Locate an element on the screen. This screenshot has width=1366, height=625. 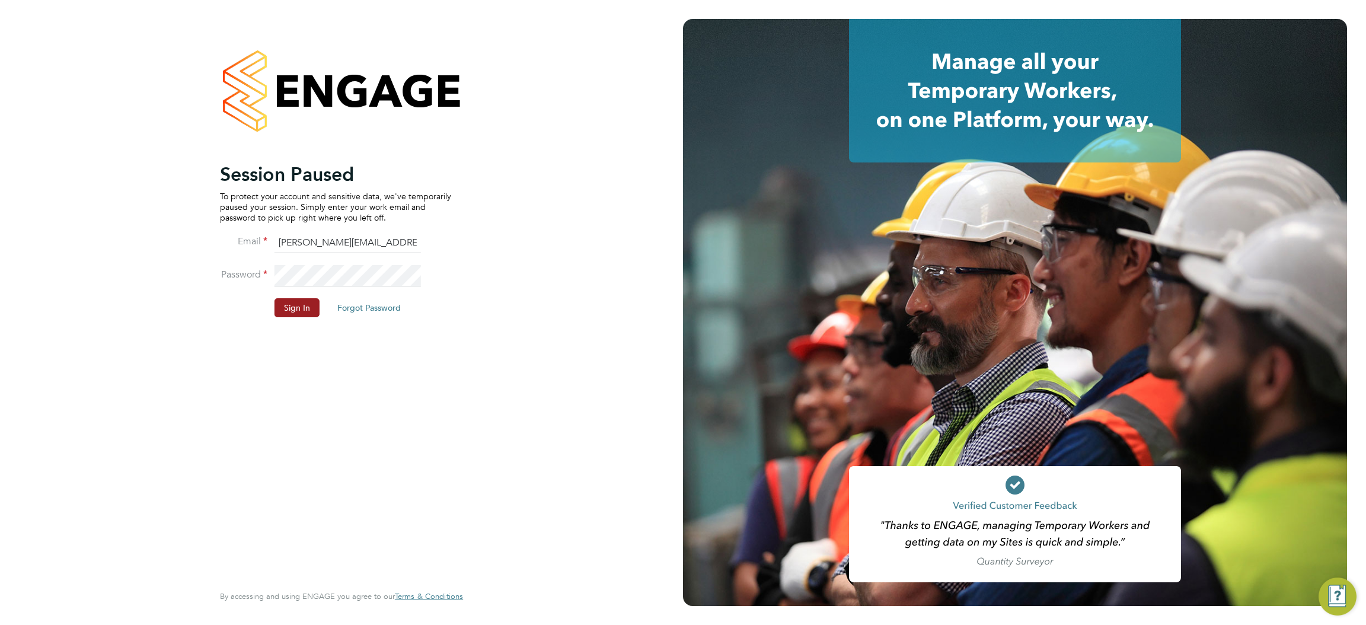
button: Forgot Password is located at coordinates (369, 308).